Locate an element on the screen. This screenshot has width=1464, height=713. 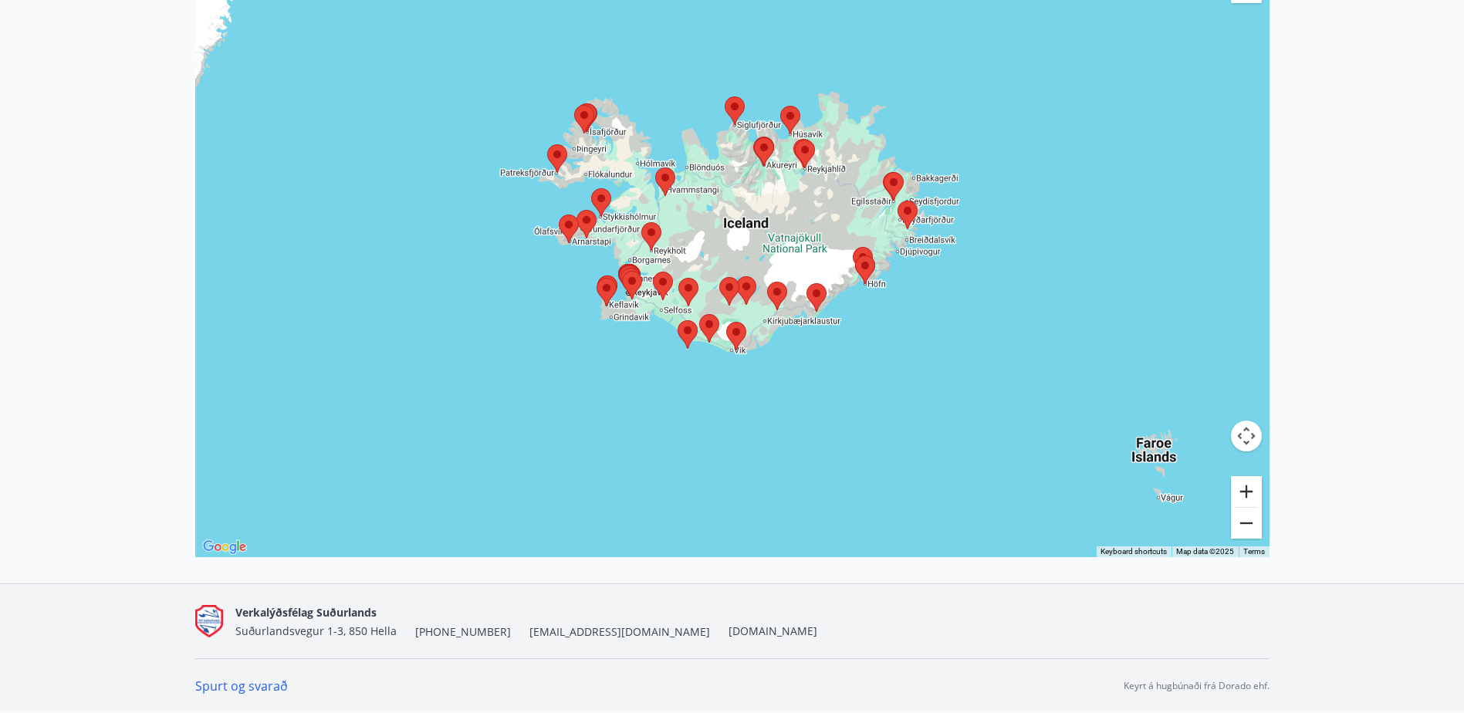
button: Keyboard shortcuts is located at coordinates (1134, 552).